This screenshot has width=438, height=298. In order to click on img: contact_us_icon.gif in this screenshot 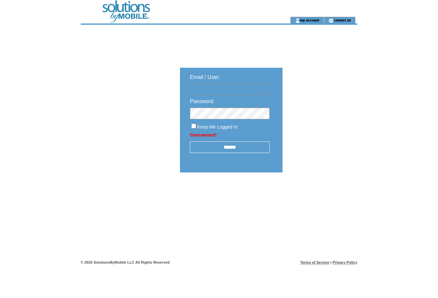, I will do `click(331, 21)`.